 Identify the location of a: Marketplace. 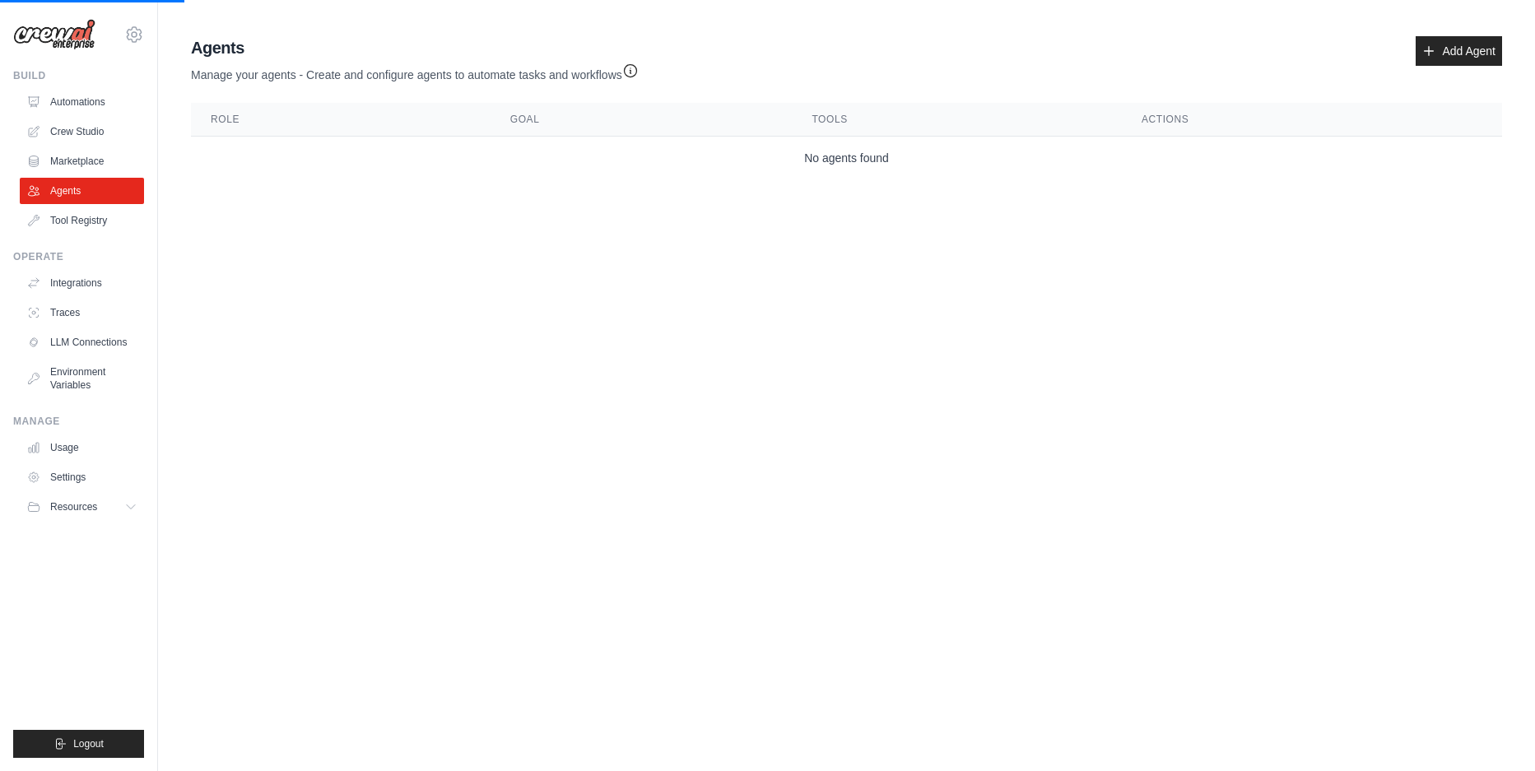
(81, 161).